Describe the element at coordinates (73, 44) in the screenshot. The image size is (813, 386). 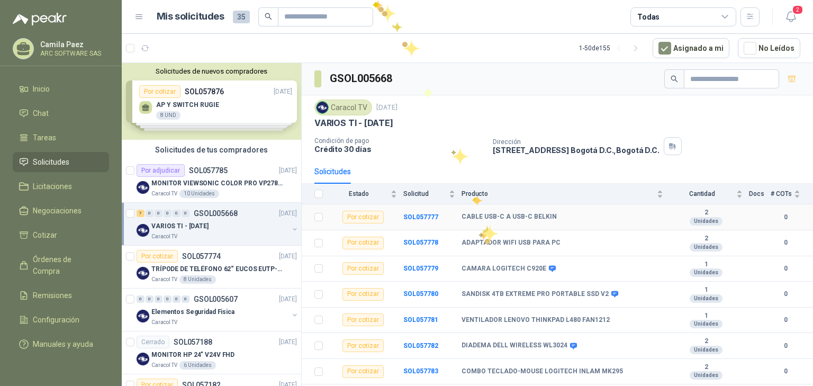
I see `p: Camila Paez` at that location.